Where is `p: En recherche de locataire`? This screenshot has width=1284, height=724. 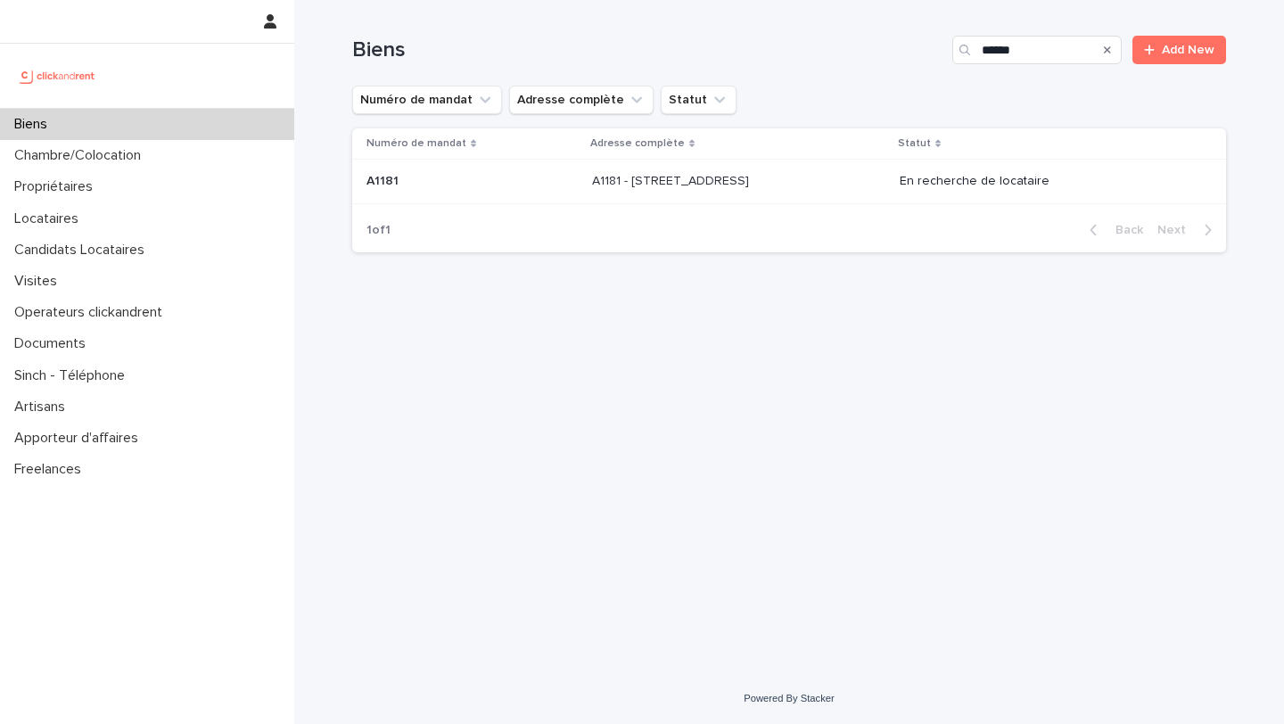 p: En recherche de locataire is located at coordinates (1048, 181).